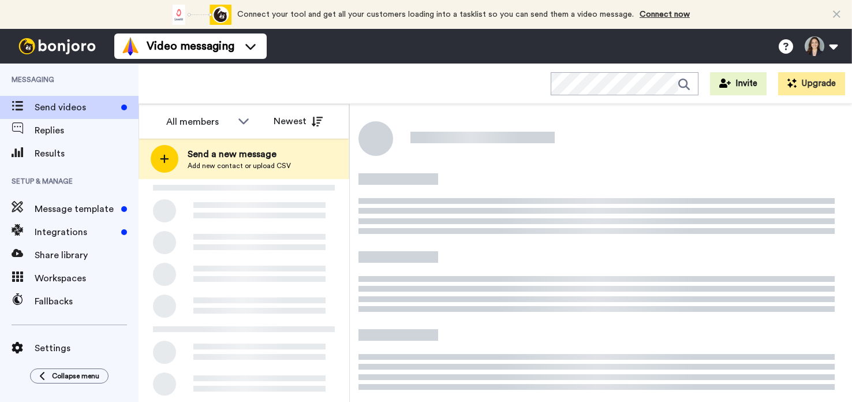  Describe the element at coordinates (69, 376) in the screenshot. I see `button: Collapse menu` at that location.